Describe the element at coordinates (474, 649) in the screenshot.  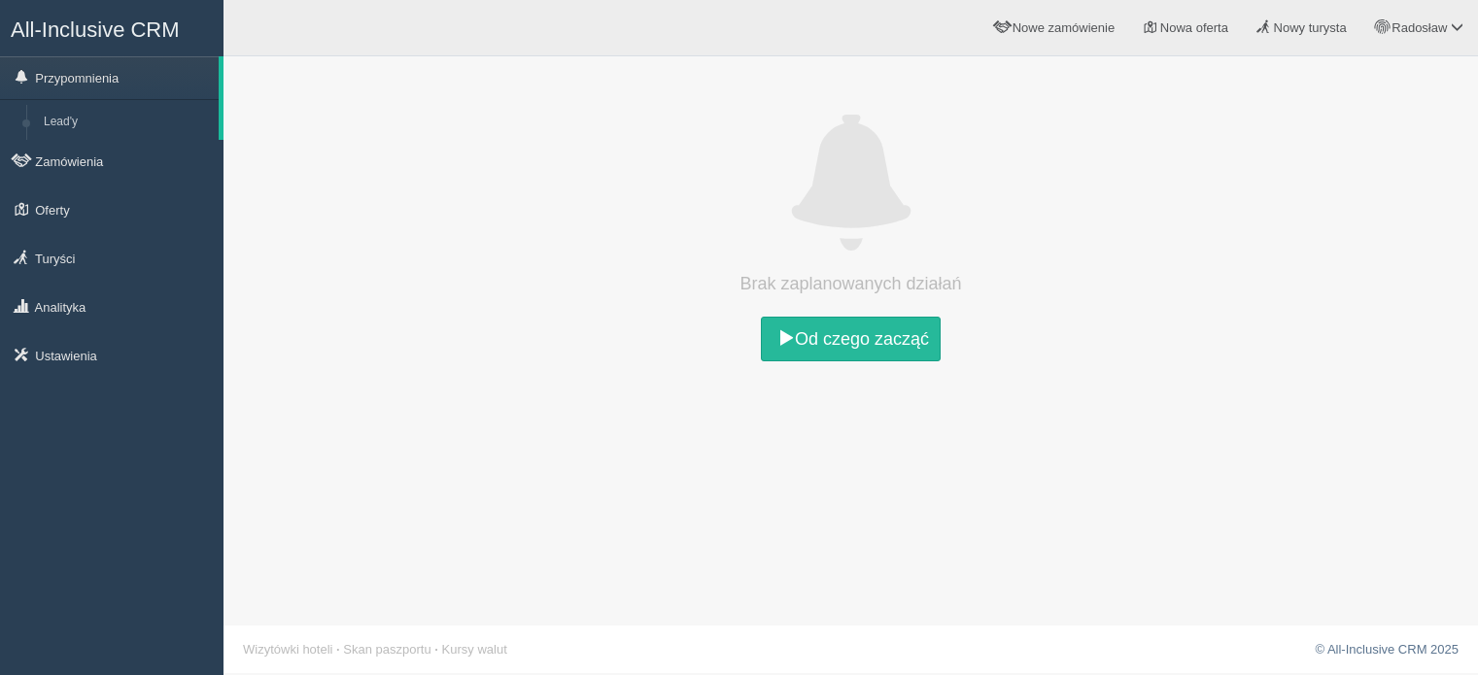
I see `a: Kursy walut` at that location.